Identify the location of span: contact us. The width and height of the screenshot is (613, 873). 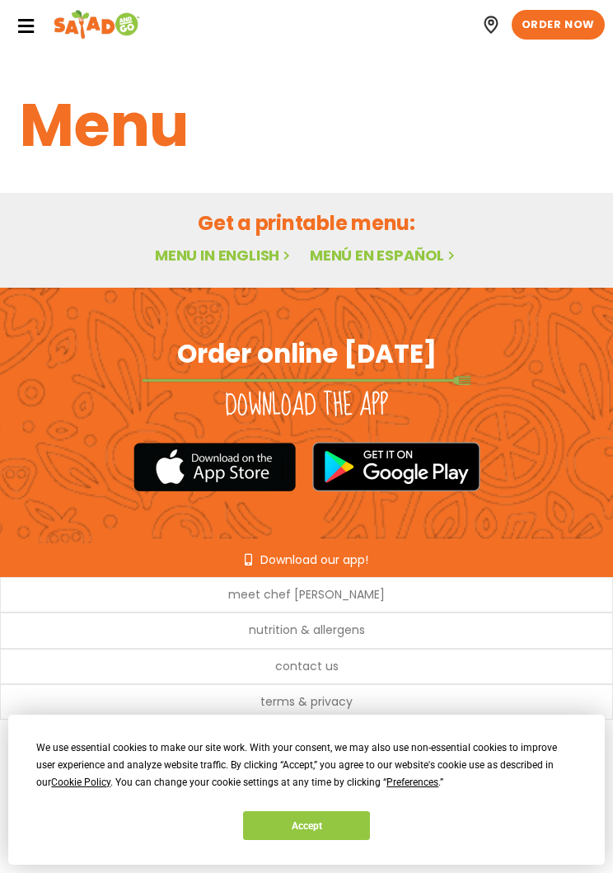
(307, 666).